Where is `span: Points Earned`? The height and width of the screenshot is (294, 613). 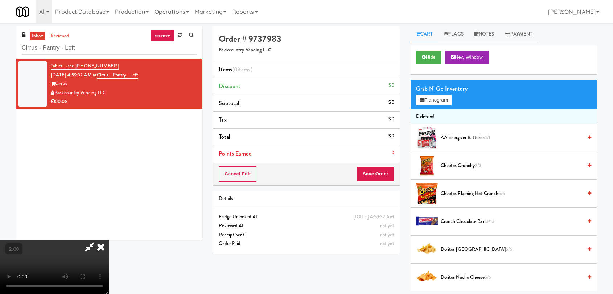
span: Points Earned is located at coordinates (235, 153).